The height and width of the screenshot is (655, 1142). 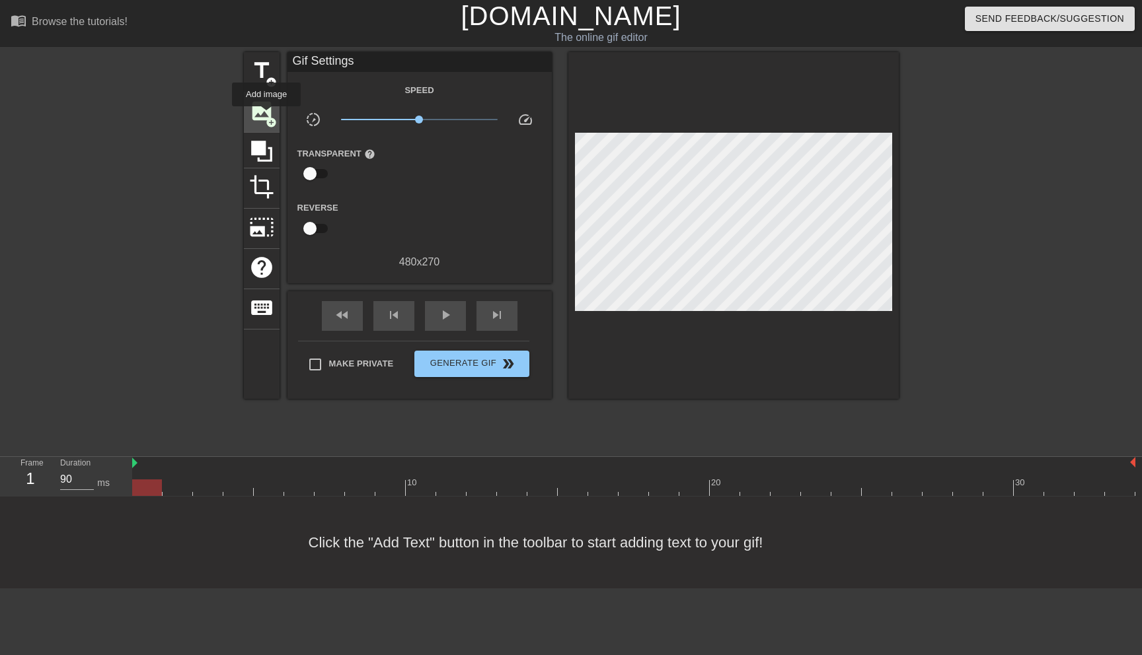 I want to click on span: double_arrow, so click(x=508, y=364).